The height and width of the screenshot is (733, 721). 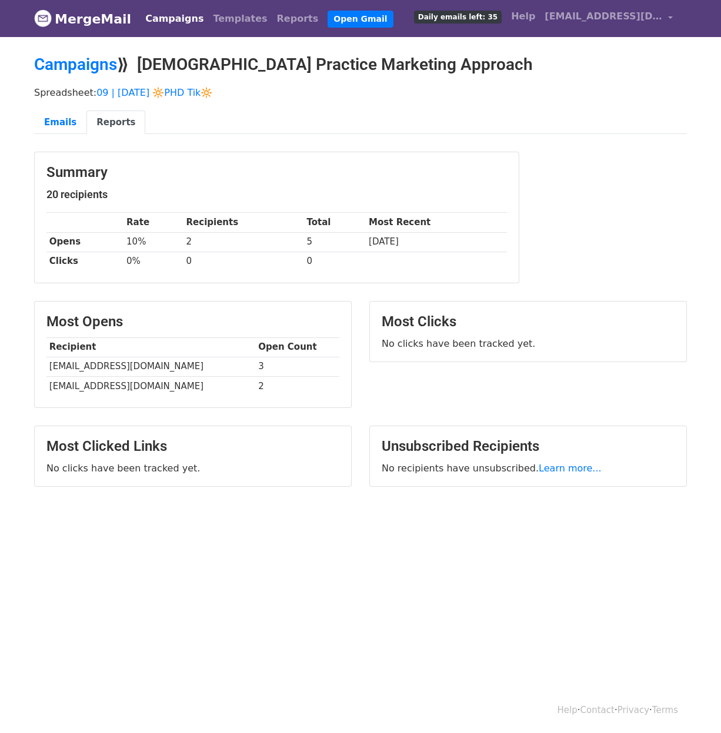 What do you see at coordinates (360, 92) in the screenshot?
I see `p: Spreadsheet:` at bounding box center [360, 92].